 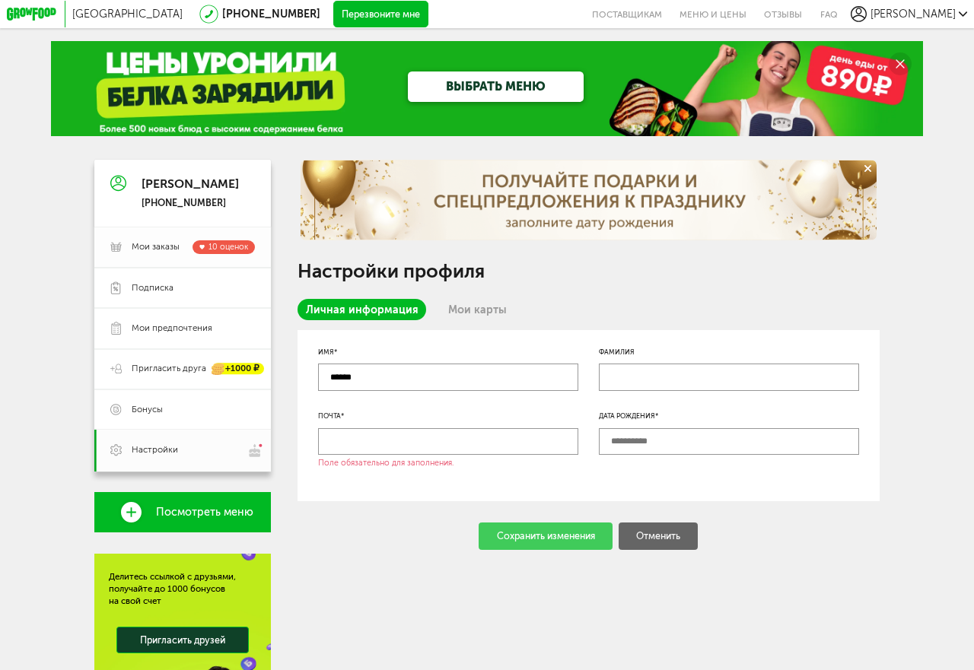 What do you see at coordinates (152, 288) in the screenshot?
I see `span: Подписка` at bounding box center [152, 288].